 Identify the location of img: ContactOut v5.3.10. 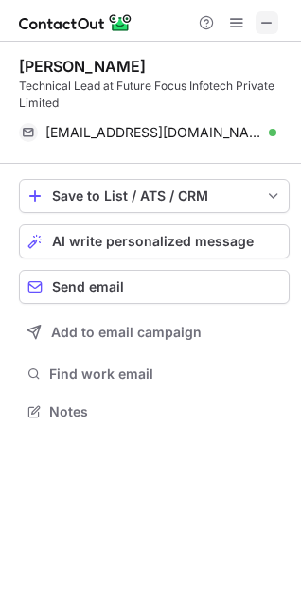
(76, 23).